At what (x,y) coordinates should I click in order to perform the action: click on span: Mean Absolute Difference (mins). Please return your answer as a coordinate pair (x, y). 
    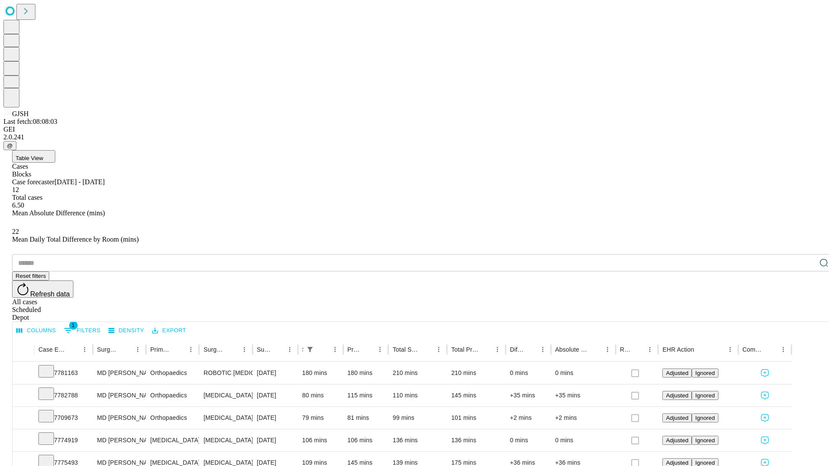
    Looking at the image, I should click on (58, 213).